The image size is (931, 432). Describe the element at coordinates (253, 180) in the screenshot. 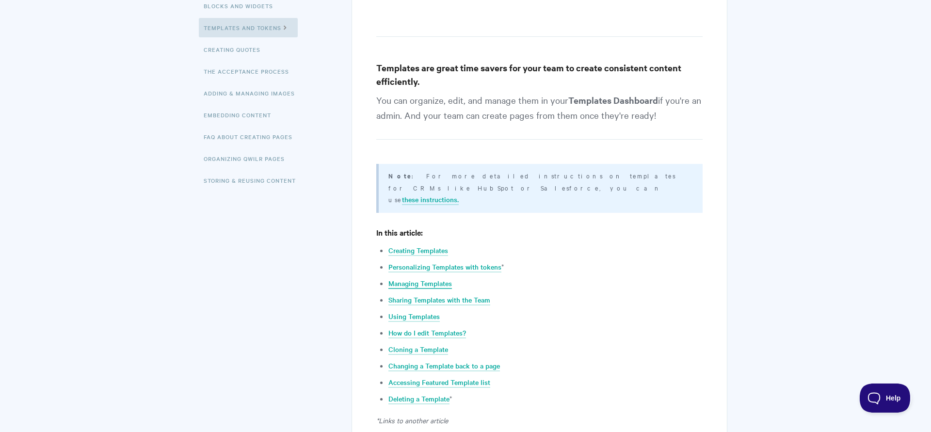

I see `a: Storing & Reusing Content` at that location.